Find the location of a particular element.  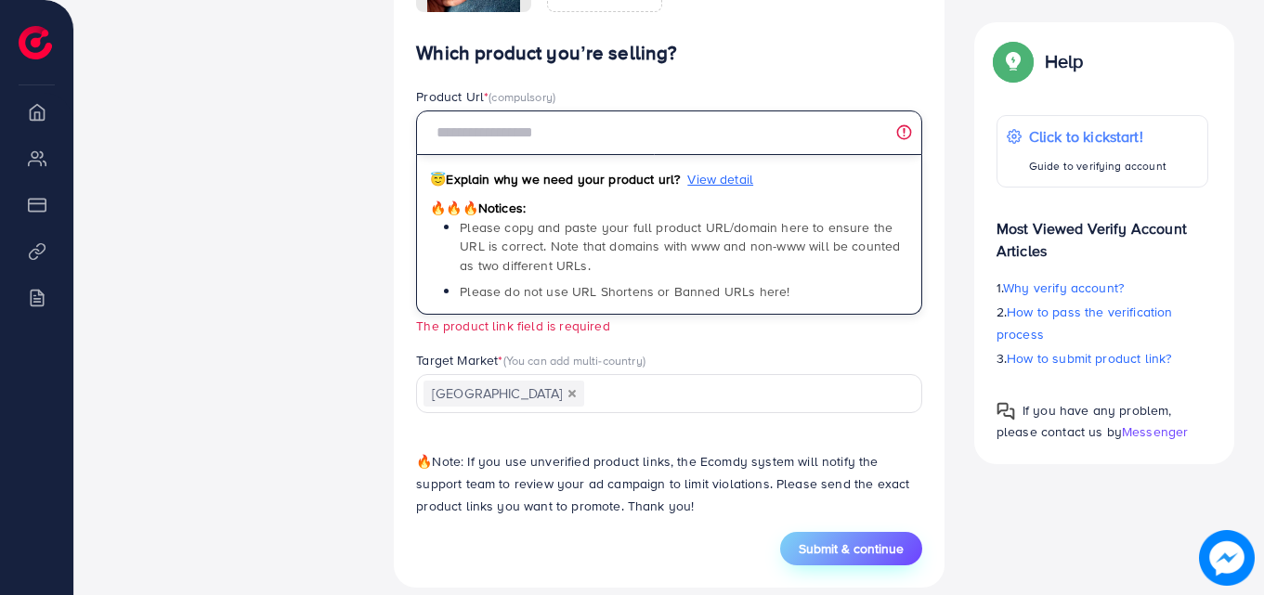

span: Please copy and paste your full product URL/domain here to ensure the URL is correct. Note that d... is located at coordinates (680, 246).